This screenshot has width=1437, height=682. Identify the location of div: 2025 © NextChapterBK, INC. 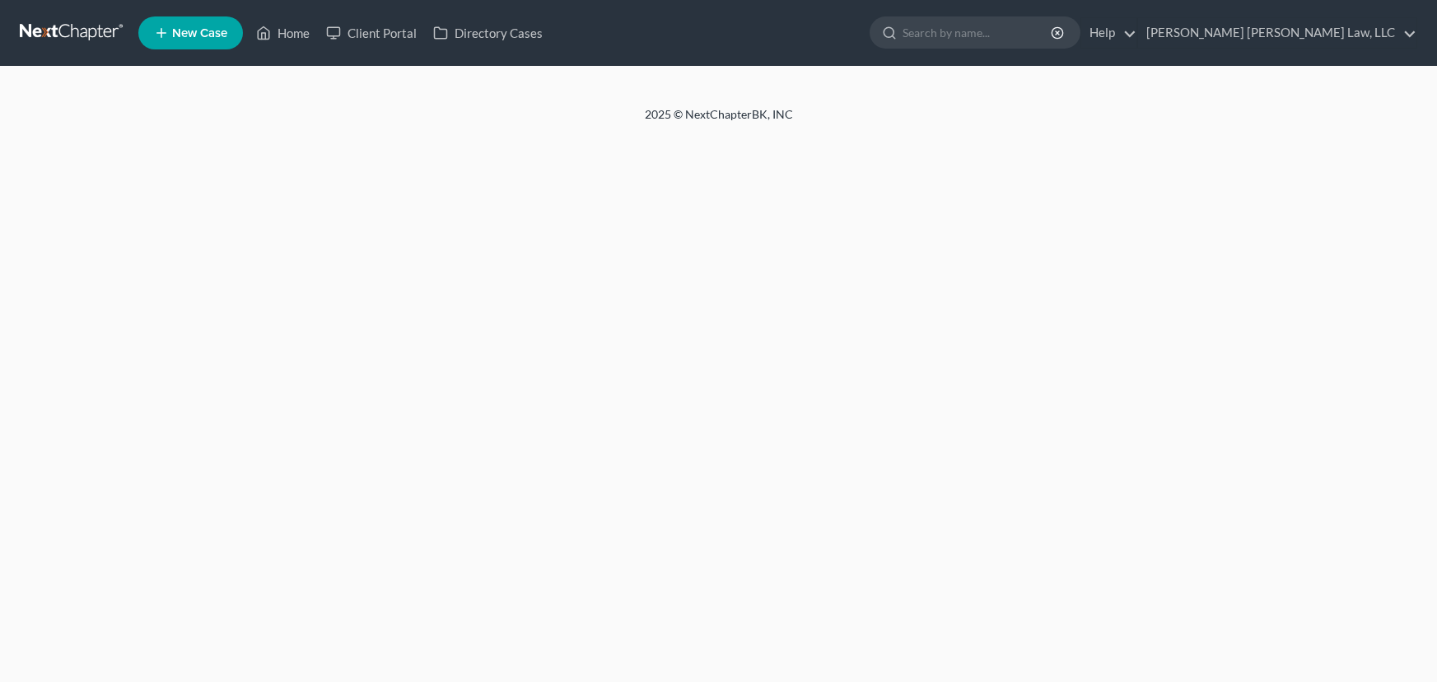
(719, 121).